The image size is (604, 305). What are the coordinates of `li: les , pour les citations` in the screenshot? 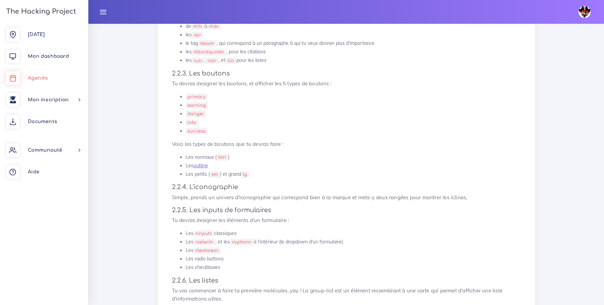 It's located at (353, 52).